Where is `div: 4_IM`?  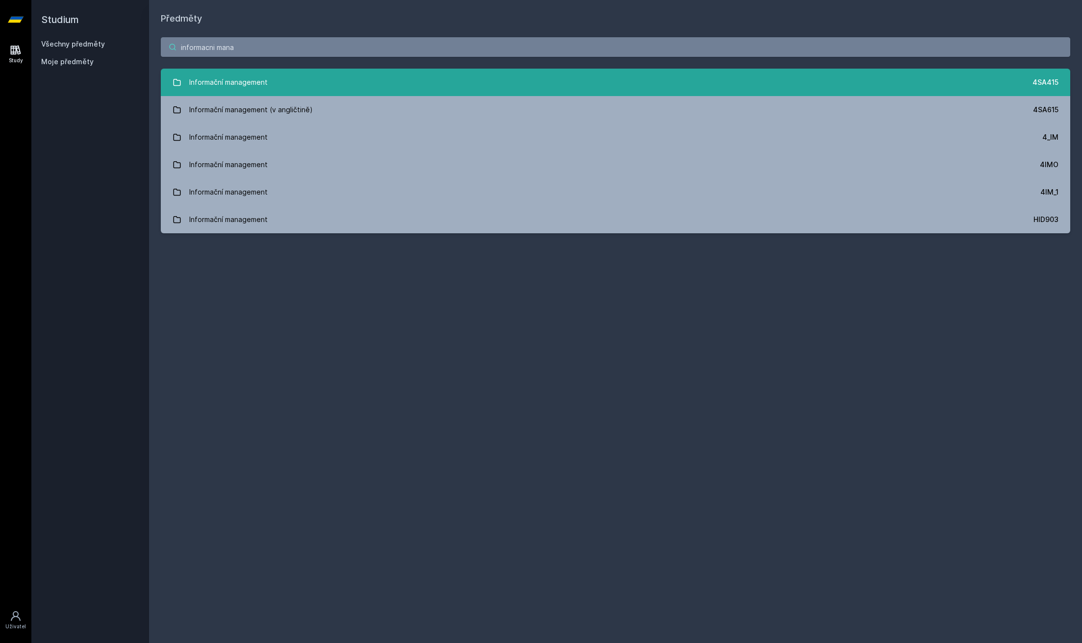
div: 4_IM is located at coordinates (1050, 137).